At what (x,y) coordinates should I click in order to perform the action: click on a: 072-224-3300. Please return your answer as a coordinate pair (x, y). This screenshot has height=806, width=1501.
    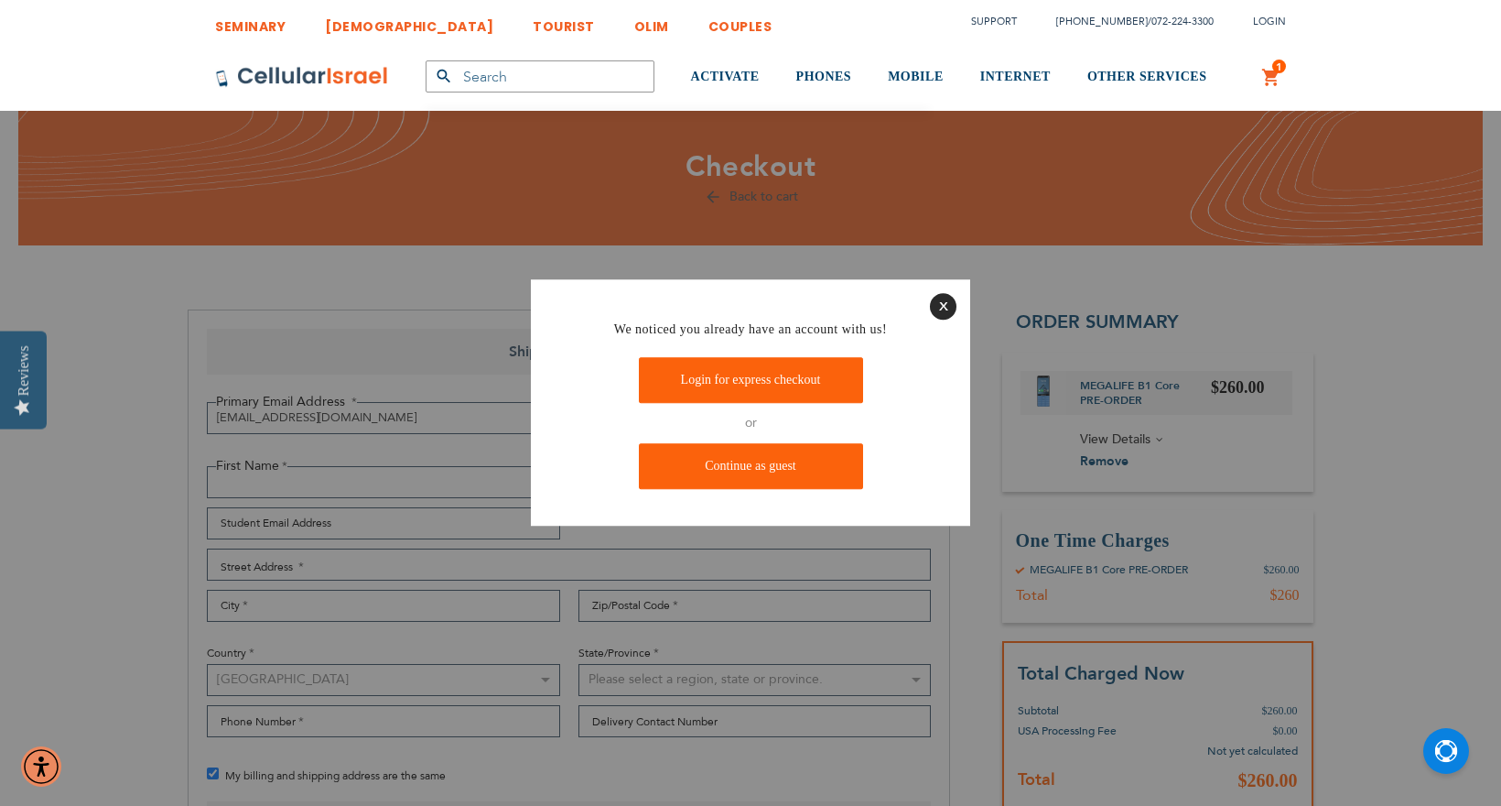
    Looking at the image, I should click on (1183, 21).